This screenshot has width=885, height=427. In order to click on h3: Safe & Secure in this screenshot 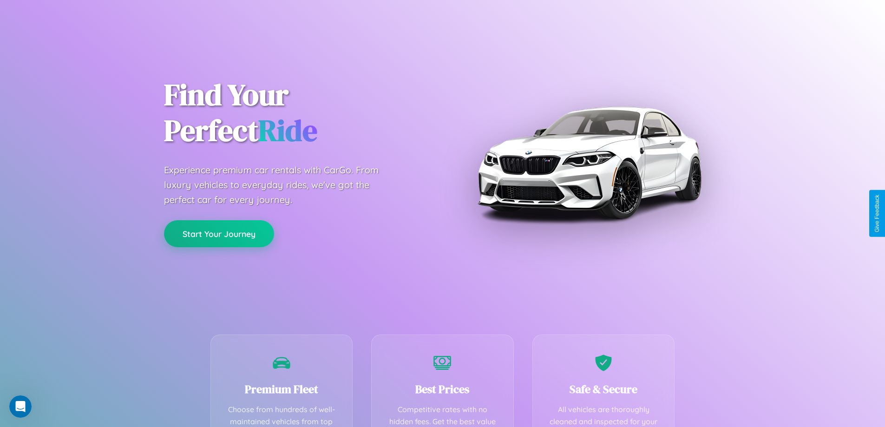, I will do `click(604, 389)`.